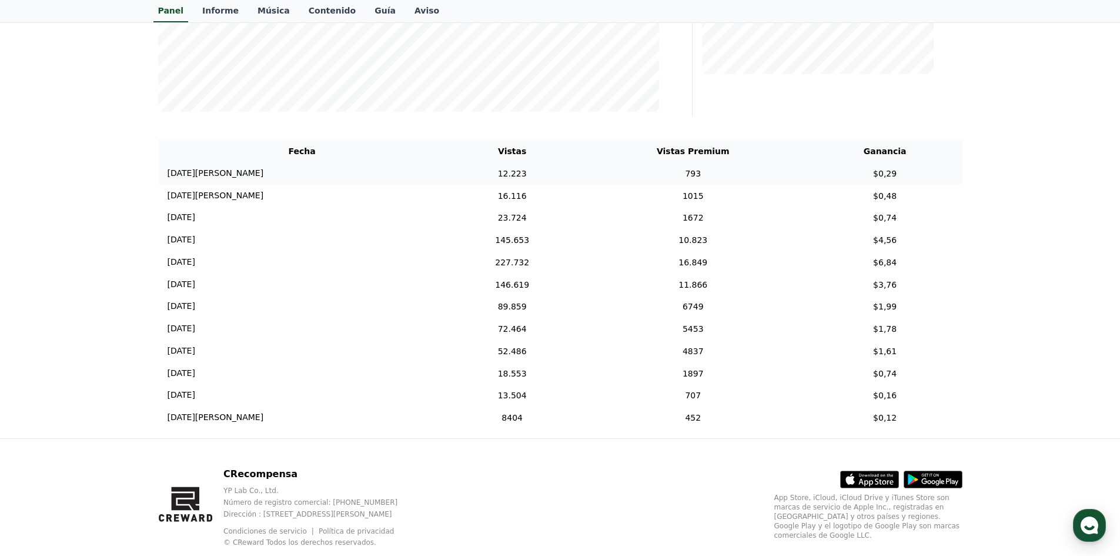  Describe the element at coordinates (302, 151) in the screenshot. I see `font: Fecha` at that location.